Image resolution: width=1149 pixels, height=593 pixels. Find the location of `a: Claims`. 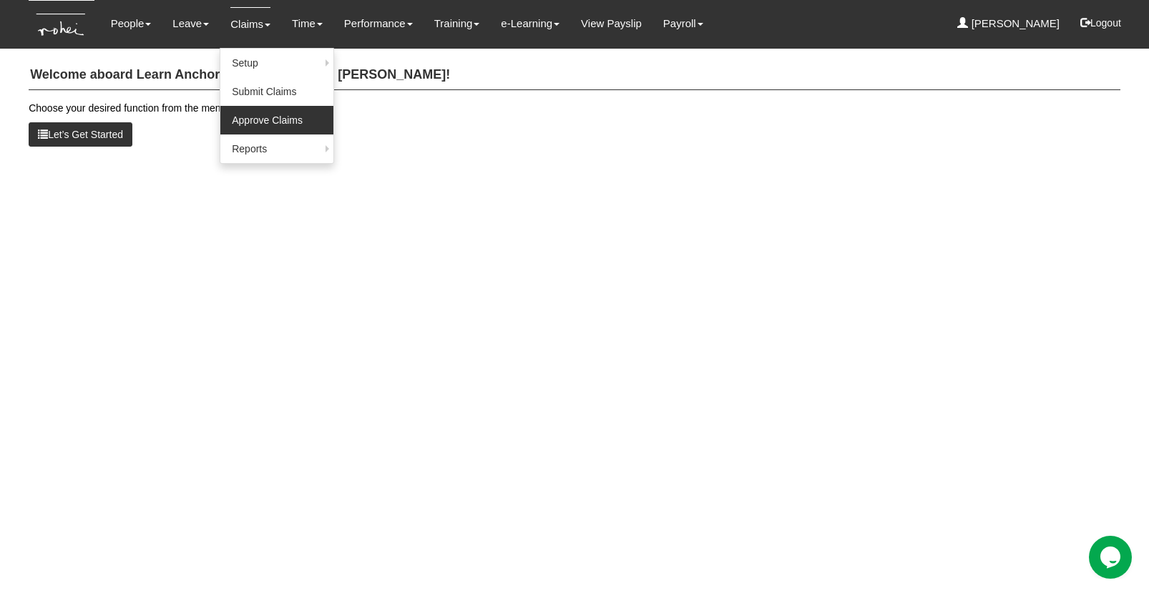

a: Claims is located at coordinates (250, 24).